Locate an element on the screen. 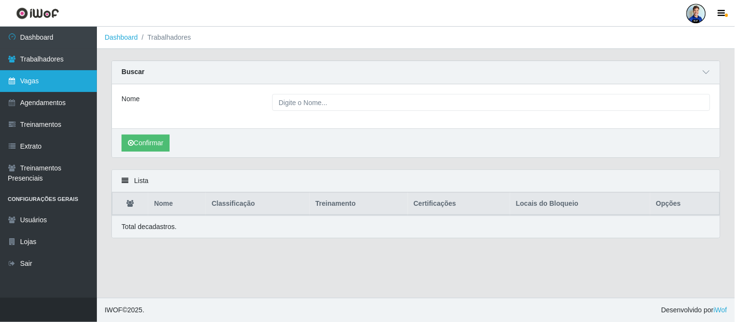  th: Locais do Bloqueio is located at coordinates (580, 204).